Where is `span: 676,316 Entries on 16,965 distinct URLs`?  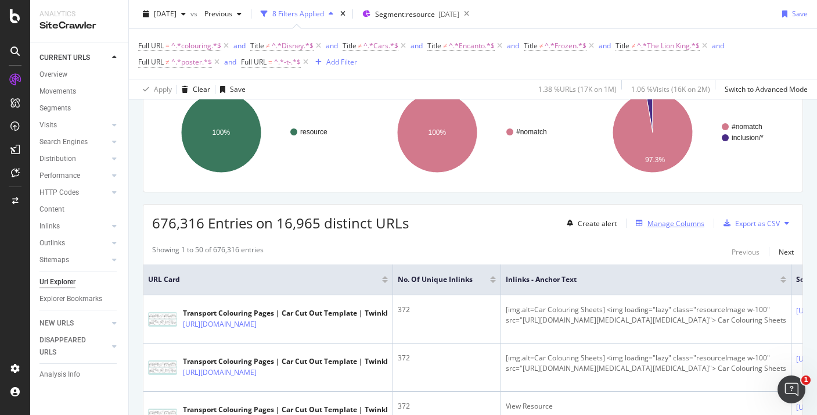
span: 676,316 Entries on 16,965 distinct URLs is located at coordinates (281, 222).